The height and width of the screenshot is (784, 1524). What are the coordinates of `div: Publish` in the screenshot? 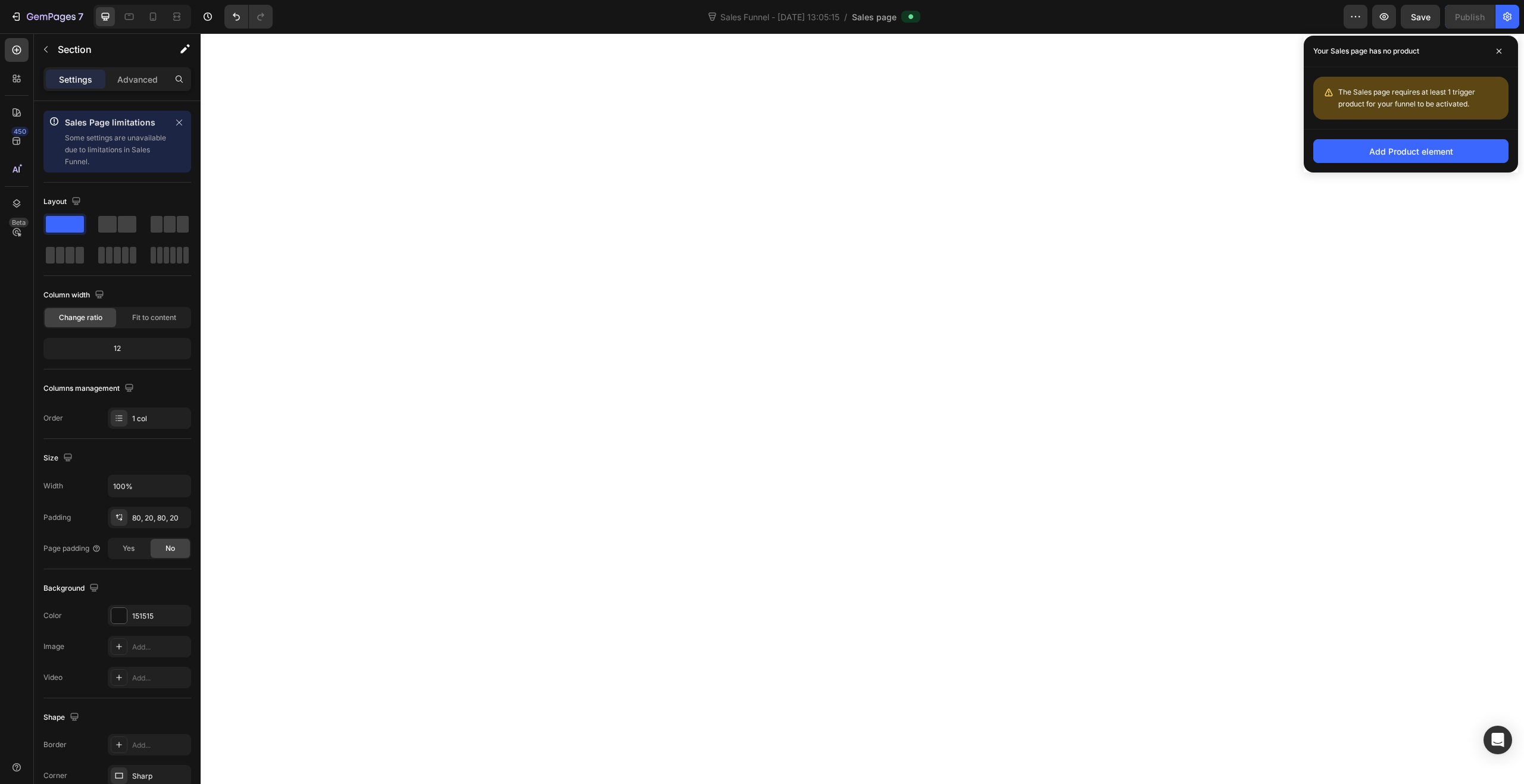 It's located at (1469, 17).